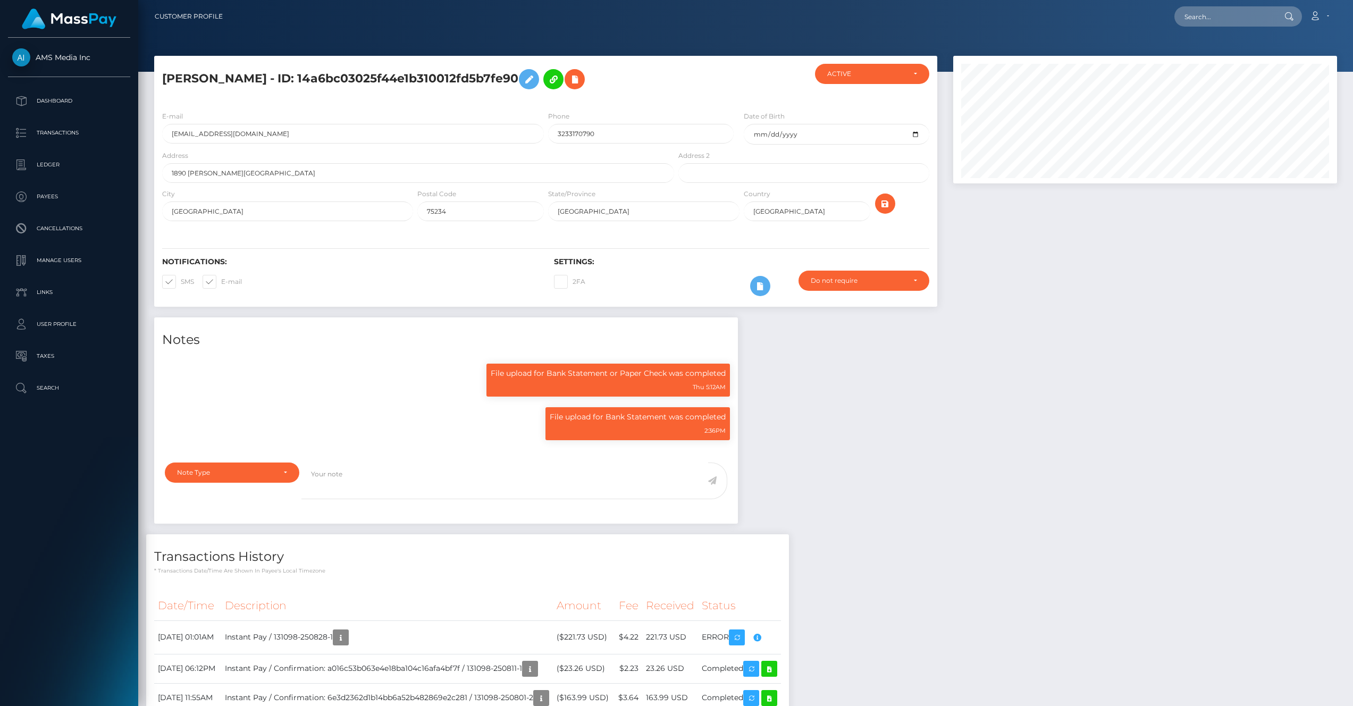 This screenshot has width=1353, height=706. Describe the element at coordinates (69, 388) in the screenshot. I see `p: Search` at that location.